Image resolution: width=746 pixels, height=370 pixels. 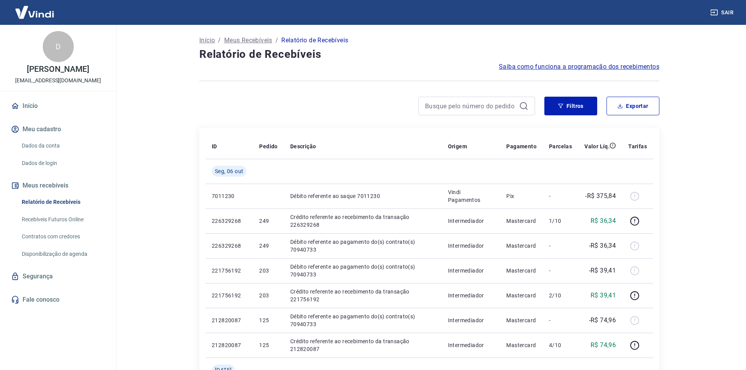 I want to click on p: R$ 39,41, so click(x=603, y=296).